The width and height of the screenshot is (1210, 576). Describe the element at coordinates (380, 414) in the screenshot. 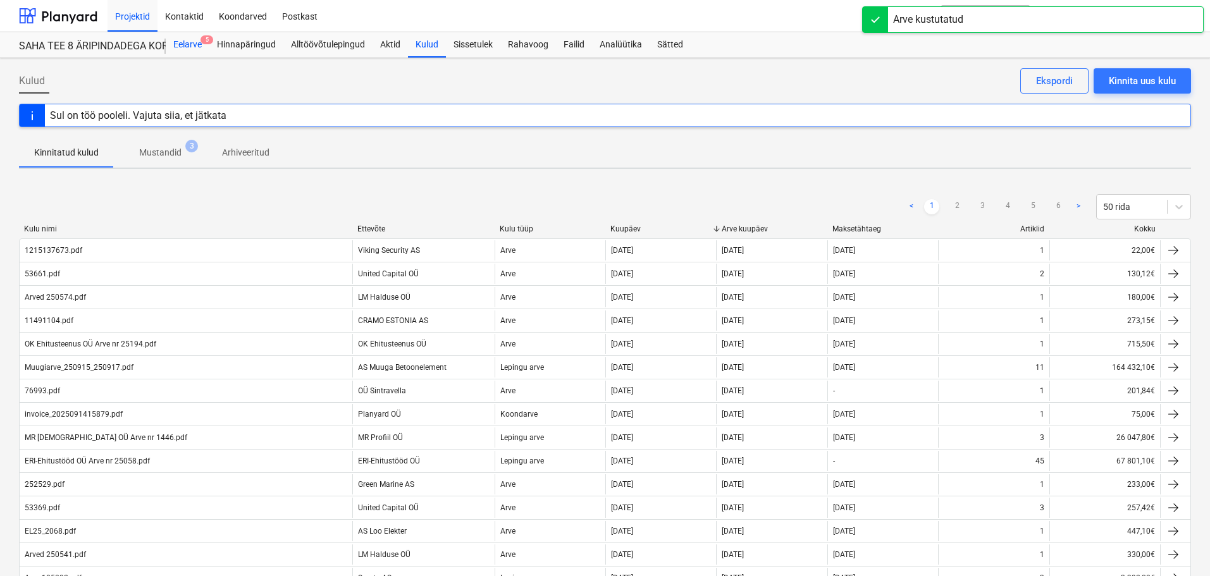

I see `div: Planyard OÜ` at that location.